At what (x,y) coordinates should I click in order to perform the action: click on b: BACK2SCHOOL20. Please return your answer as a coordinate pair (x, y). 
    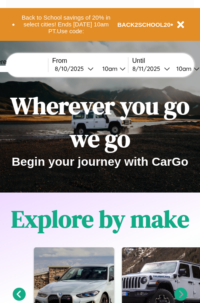
    Looking at the image, I should click on (144, 24).